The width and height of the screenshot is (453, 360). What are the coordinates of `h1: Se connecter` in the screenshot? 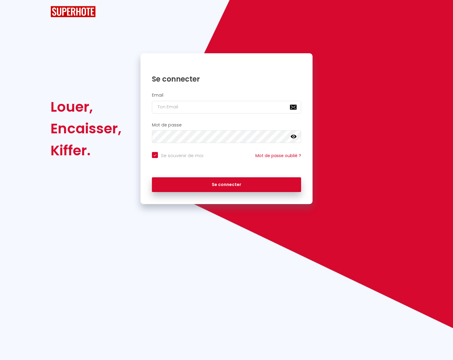 It's located at (227, 79).